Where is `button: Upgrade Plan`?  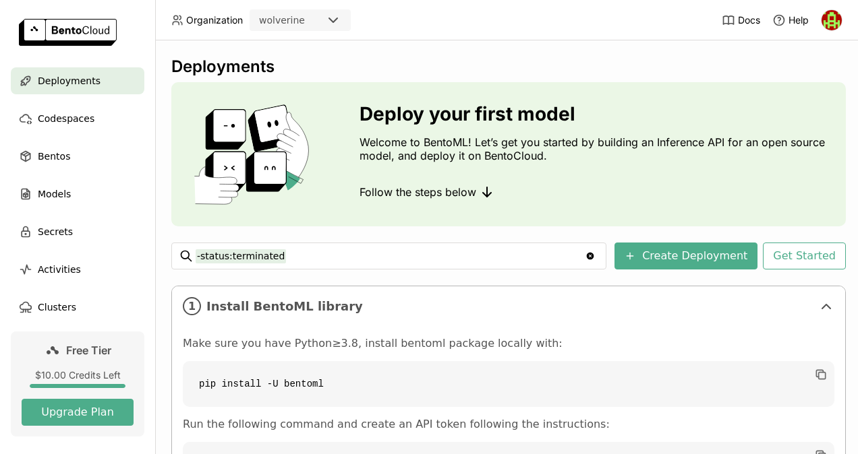
button: Upgrade Plan is located at coordinates (78, 413).